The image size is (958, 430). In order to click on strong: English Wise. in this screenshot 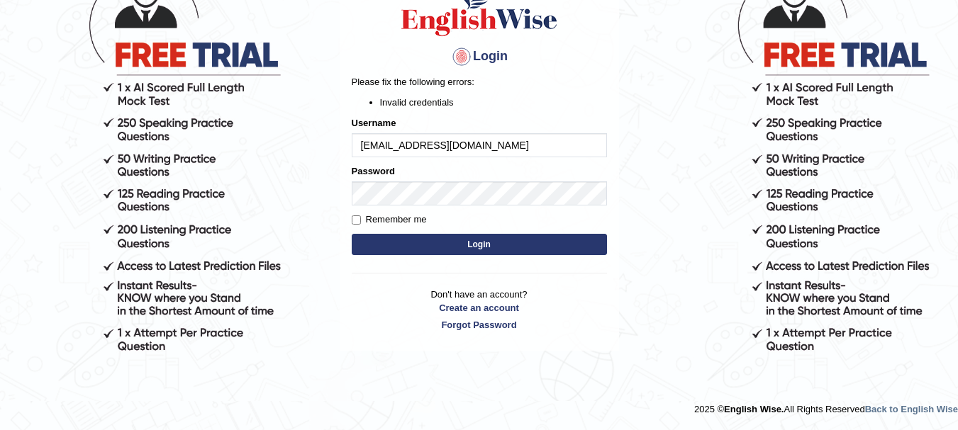, I will do `click(754, 409)`.